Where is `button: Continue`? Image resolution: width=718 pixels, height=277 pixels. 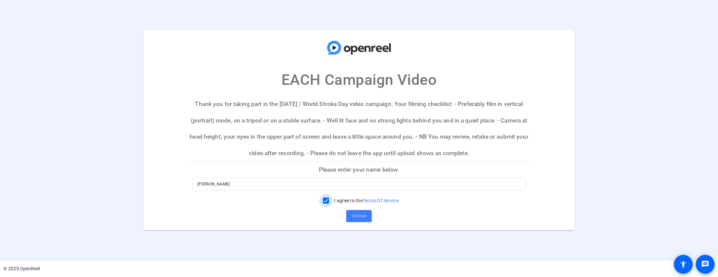
button: Continue is located at coordinates (359, 216).